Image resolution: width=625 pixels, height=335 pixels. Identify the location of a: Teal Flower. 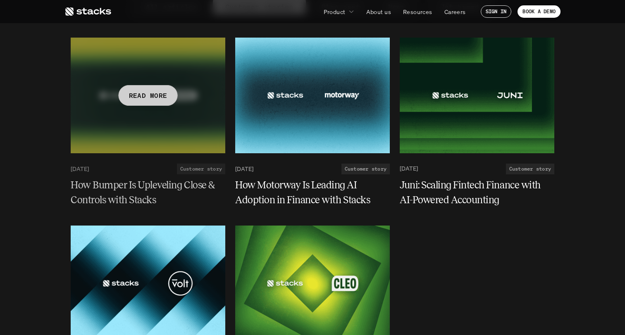
(477, 95).